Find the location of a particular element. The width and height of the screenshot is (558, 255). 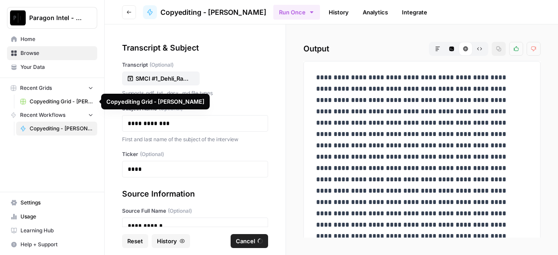

a: Settings is located at coordinates (52, 203).